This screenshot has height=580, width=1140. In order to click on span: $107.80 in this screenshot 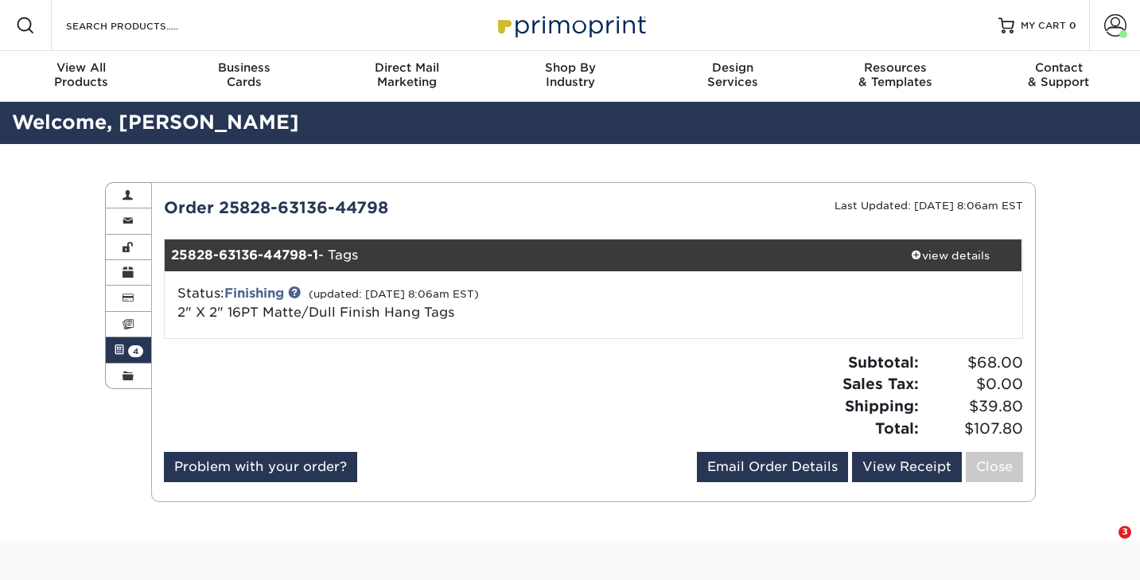, I will do `click(973, 429)`.